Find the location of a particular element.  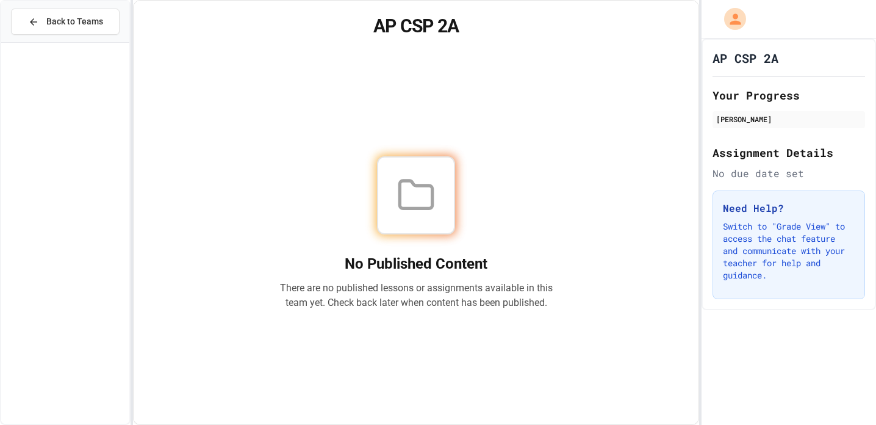

div: No due date set is located at coordinates (789, 173).